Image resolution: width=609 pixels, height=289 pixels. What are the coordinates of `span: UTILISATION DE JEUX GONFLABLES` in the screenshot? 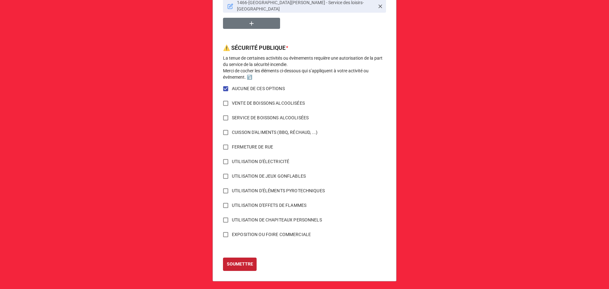 It's located at (269, 176).